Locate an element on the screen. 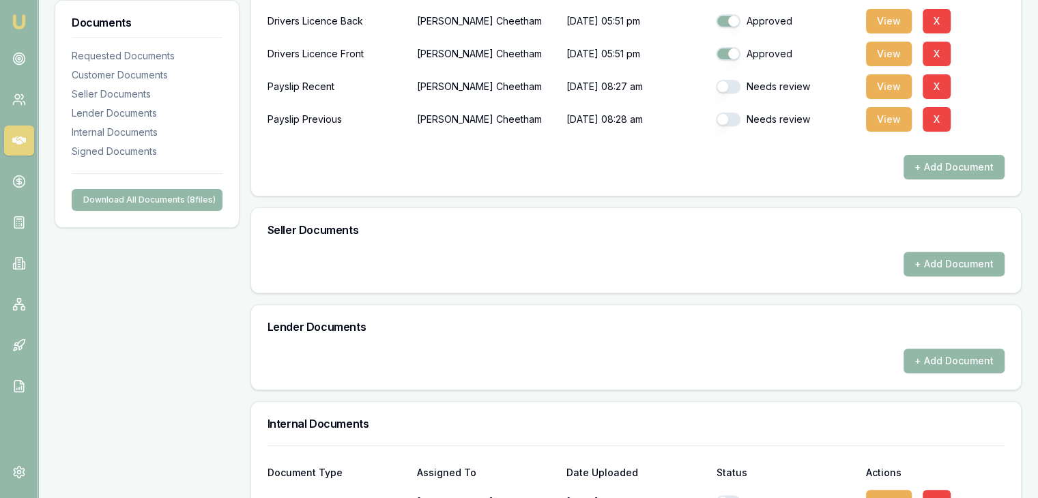 This screenshot has width=1038, height=498. div: Payslip Recent is located at coordinates (337, 87).